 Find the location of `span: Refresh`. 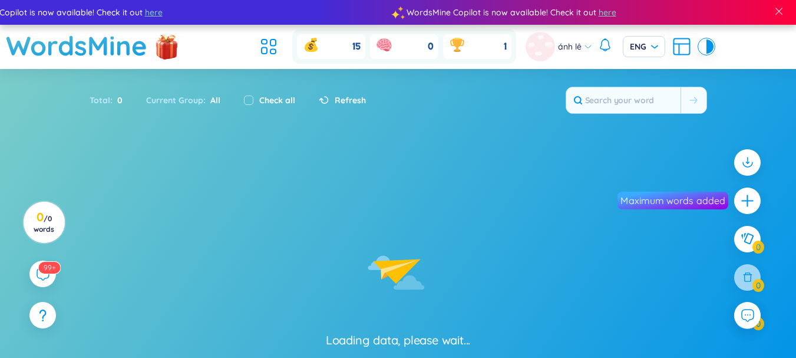

span: Refresh is located at coordinates (350, 100).